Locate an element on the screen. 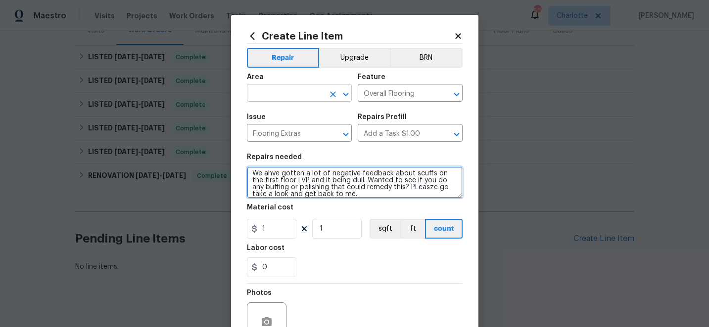 This screenshot has width=709, height=327. button: sqft is located at coordinates (385, 229).